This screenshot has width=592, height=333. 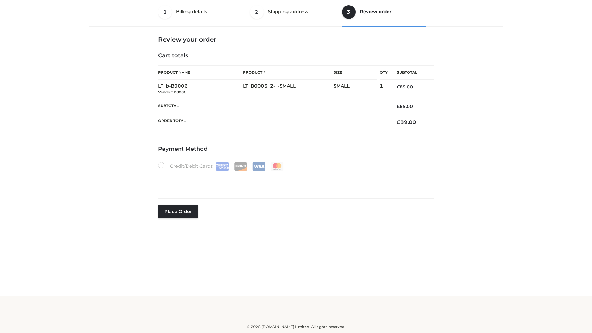 I want to click on label: Credit/Debit Cards, so click(x=221, y=166).